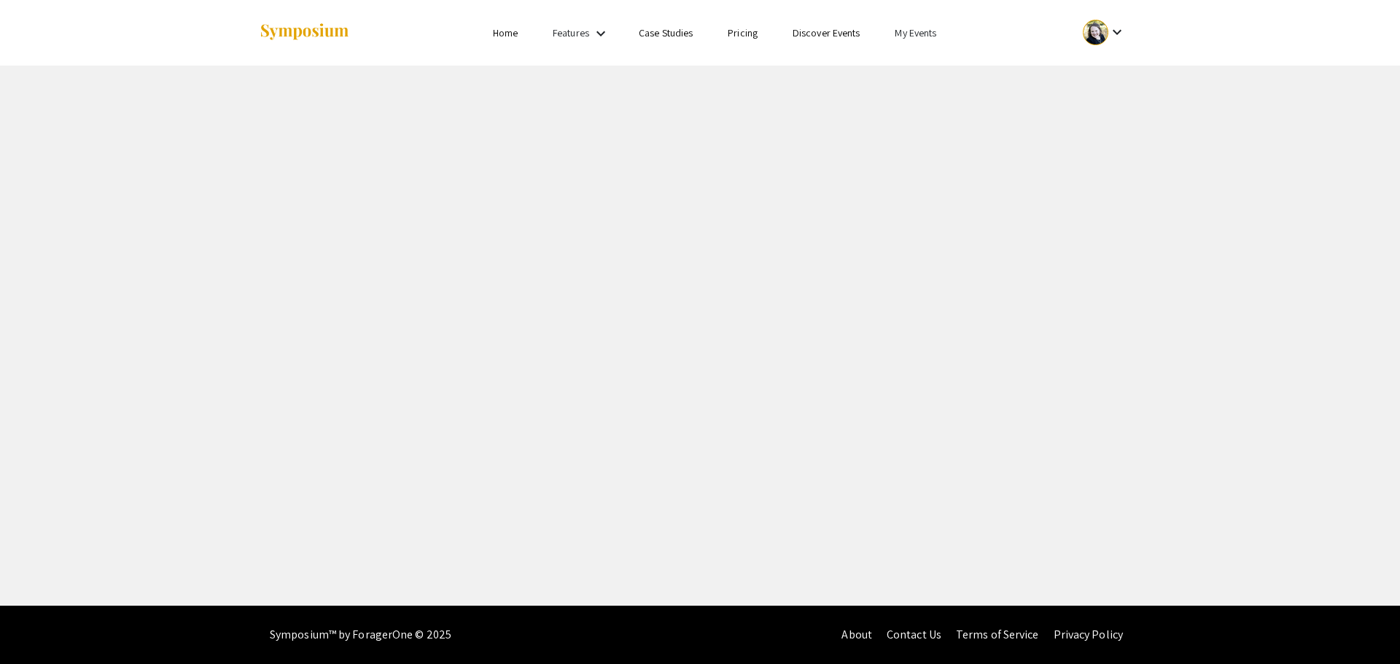 This screenshot has width=1400, height=664. I want to click on a: Features, so click(571, 33).